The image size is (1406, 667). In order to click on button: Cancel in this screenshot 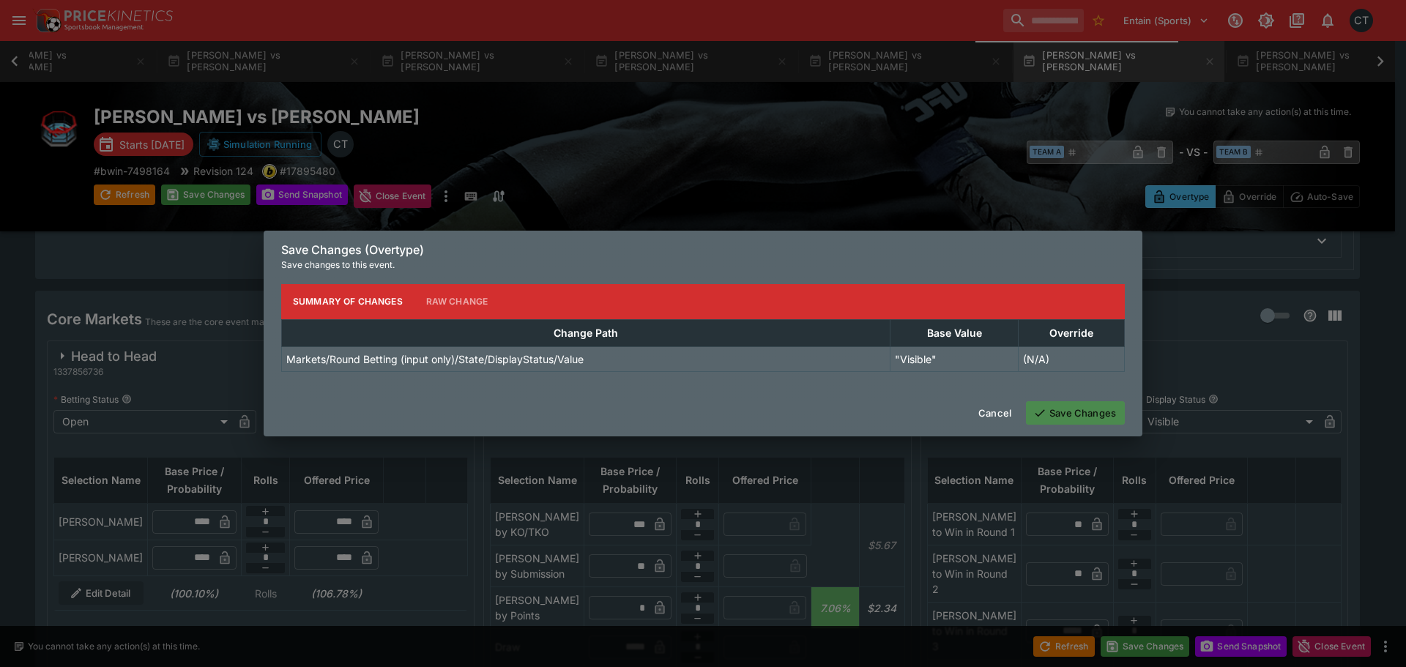, I will do `click(994, 413)`.